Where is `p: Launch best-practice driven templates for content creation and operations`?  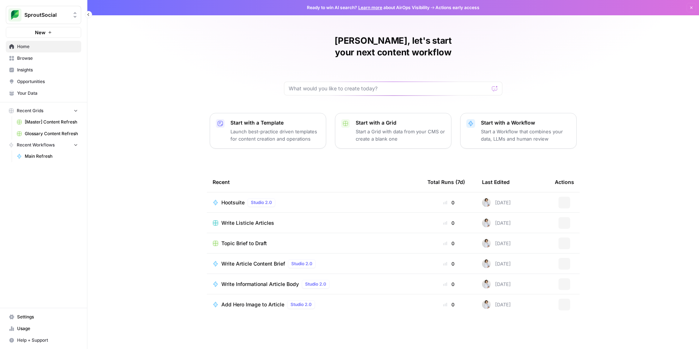
p: Launch best-practice driven templates for content creation and operations is located at coordinates (275, 135).